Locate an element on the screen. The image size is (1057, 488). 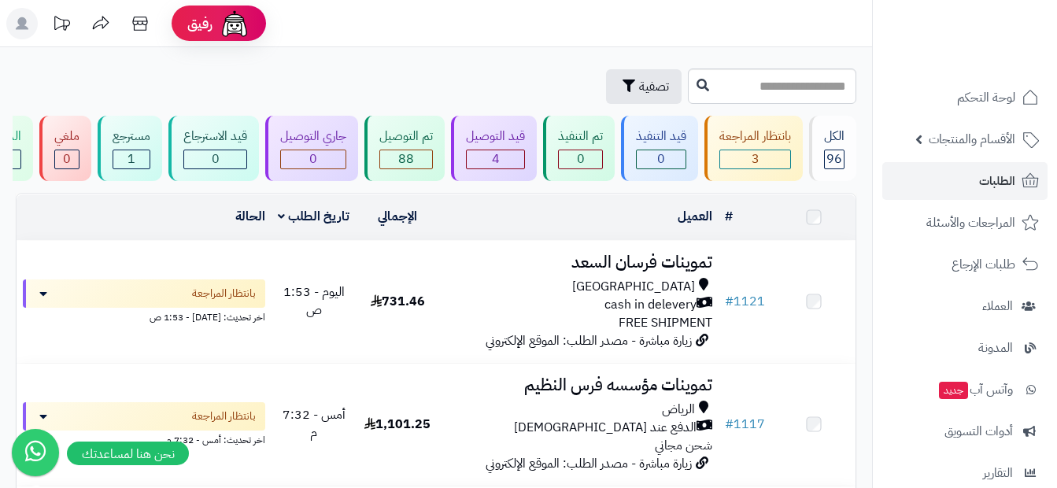
a: تحديثات المنصة is located at coordinates (61, 25).